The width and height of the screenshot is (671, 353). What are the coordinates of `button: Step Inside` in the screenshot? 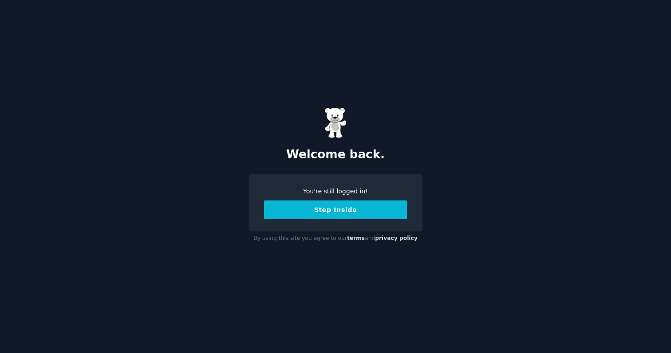 It's located at (336, 210).